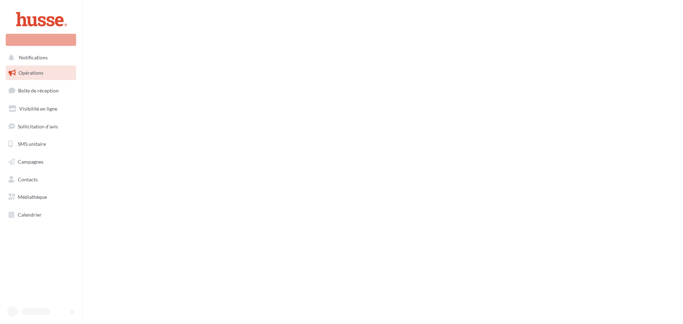 The image size is (683, 324). Describe the element at coordinates (30, 215) in the screenshot. I see `span: Calendrier` at that location.